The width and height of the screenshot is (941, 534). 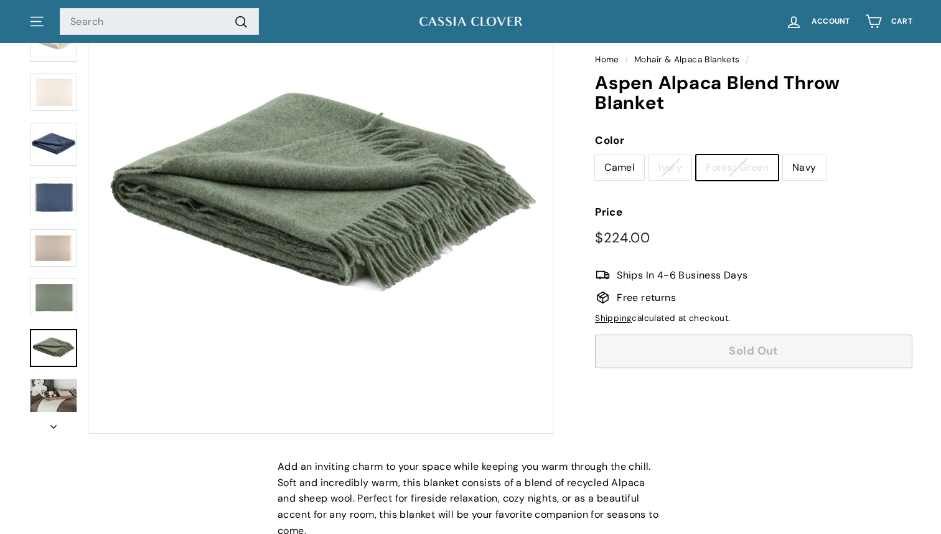 What do you see at coordinates (754, 350) in the screenshot?
I see `span: Sold Out` at bounding box center [754, 350].